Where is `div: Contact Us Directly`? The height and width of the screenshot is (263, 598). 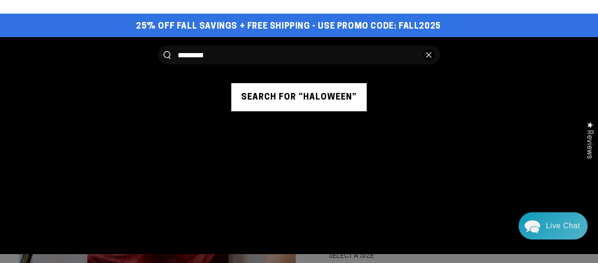 div: Contact Us Directly is located at coordinates (562, 226).